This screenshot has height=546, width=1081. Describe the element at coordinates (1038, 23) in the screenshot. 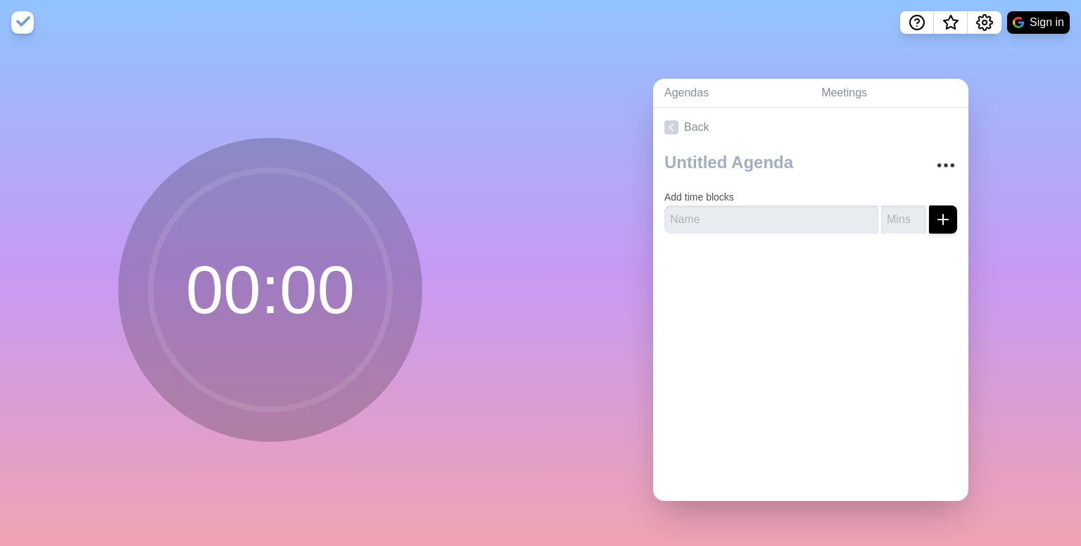

I see `button: Sign in` at that location.